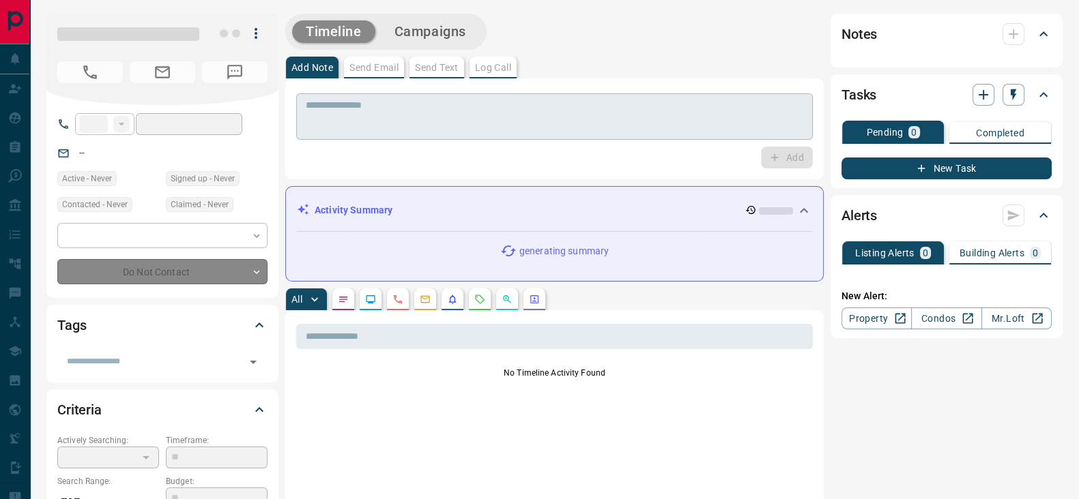 The height and width of the screenshot is (499, 1079). What do you see at coordinates (370, 299) in the screenshot?
I see `svg: Lead Browsing Activity` at bounding box center [370, 299].